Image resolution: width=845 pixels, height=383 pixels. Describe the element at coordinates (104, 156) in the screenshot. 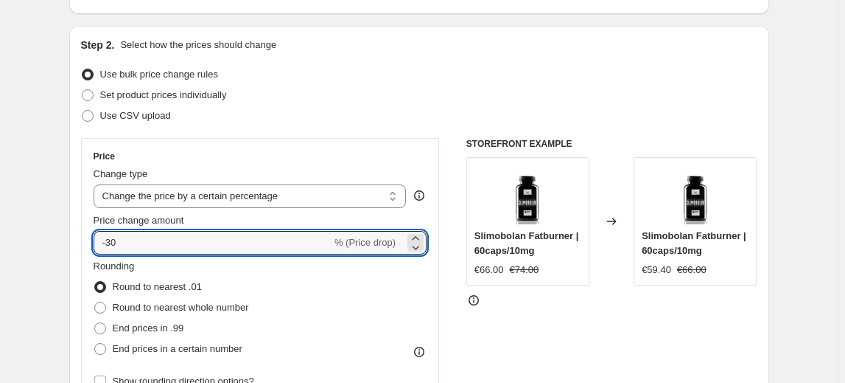

I see `h3: Price` at that location.